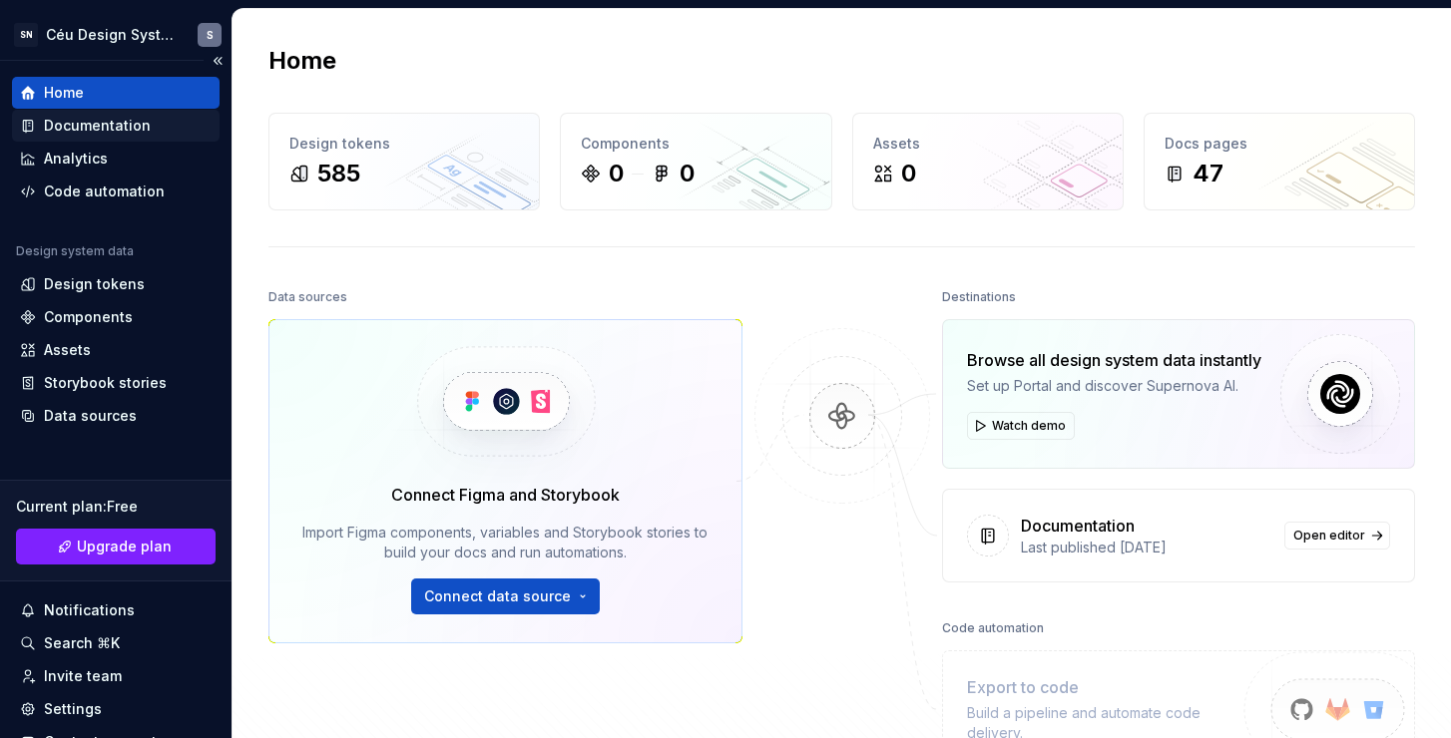 Image resolution: width=1451 pixels, height=738 pixels. Describe the element at coordinates (116, 93) in the screenshot. I see `a: Home` at that location.